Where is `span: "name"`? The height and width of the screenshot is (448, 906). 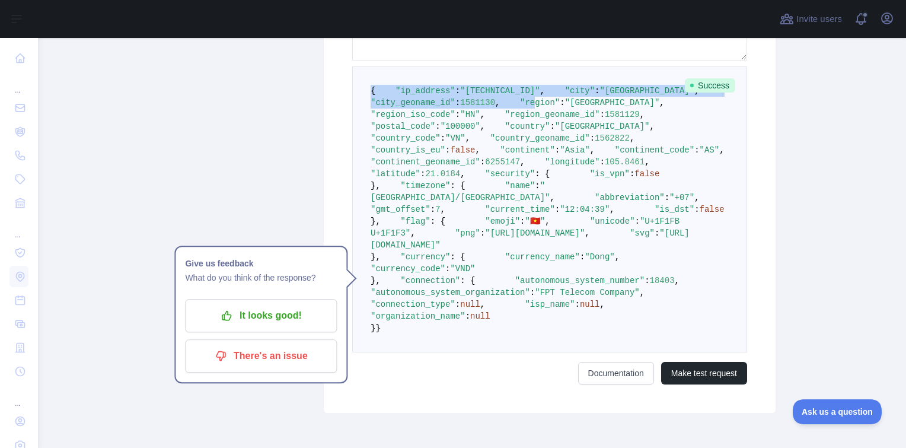 span: "name" is located at coordinates (520, 186).